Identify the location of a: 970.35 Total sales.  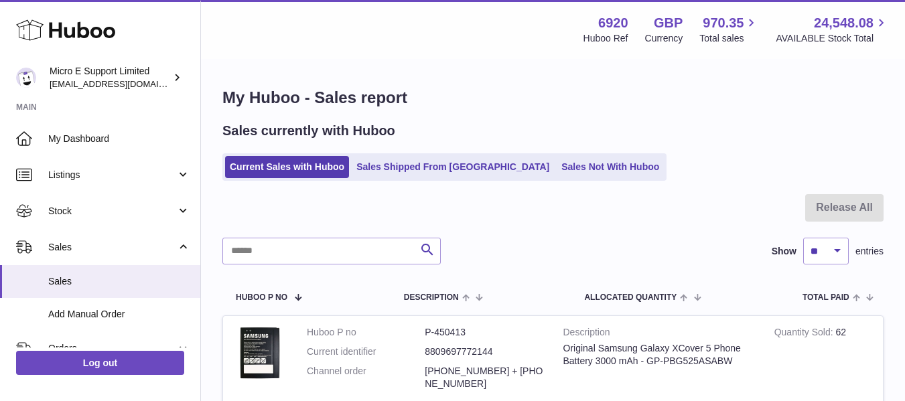
(729, 29).